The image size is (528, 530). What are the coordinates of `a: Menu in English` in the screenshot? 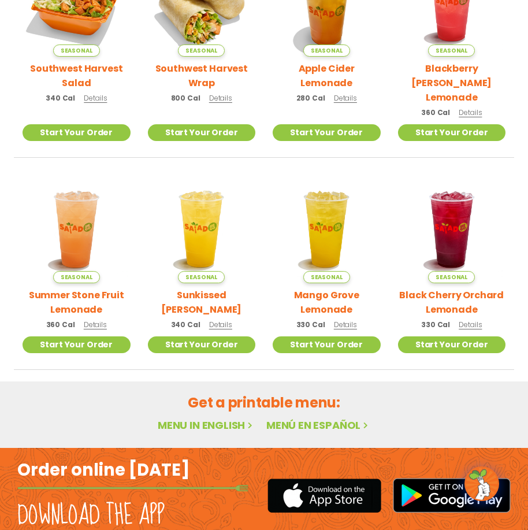 It's located at (206, 425).